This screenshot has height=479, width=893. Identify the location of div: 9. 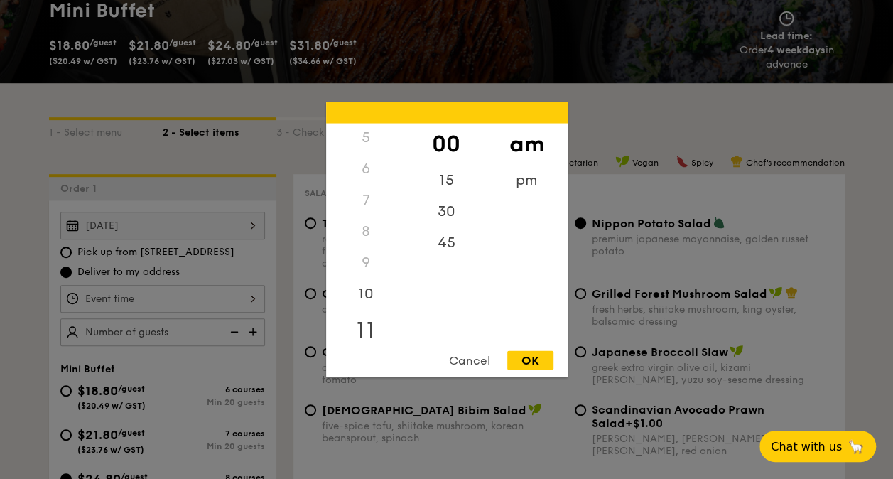
(366, 263).